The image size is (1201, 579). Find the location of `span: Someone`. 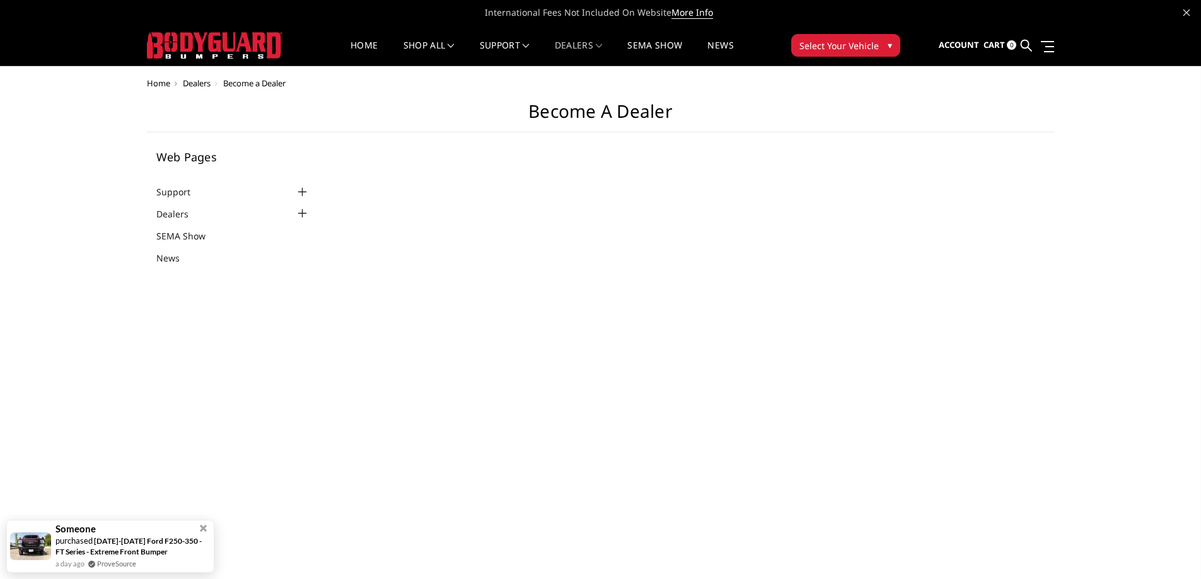

span: Someone is located at coordinates (76, 529).